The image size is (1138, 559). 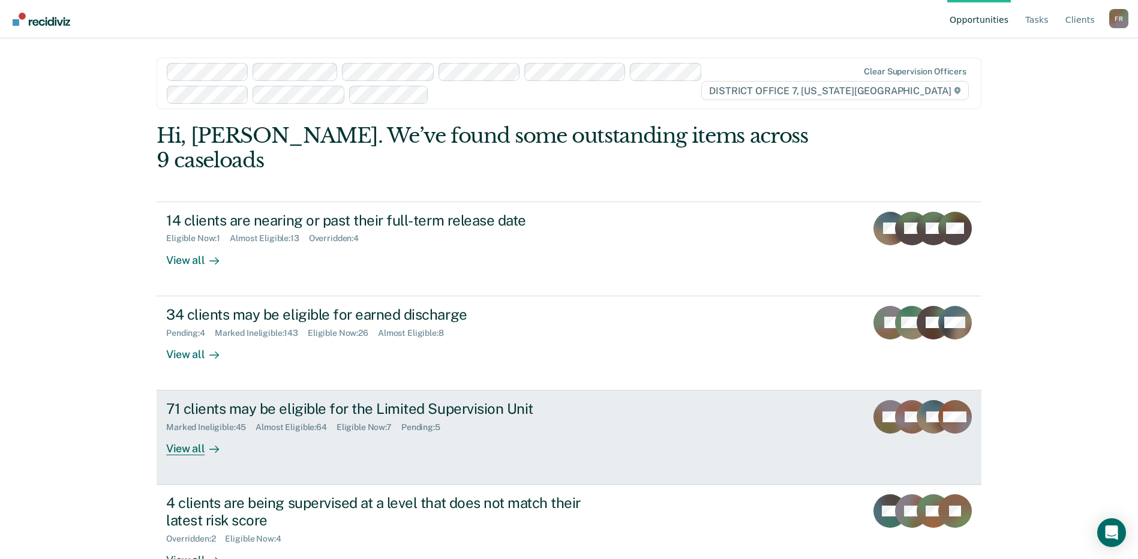 What do you see at coordinates (425, 427) in the screenshot?
I see `div: Pending : 5` at bounding box center [425, 427].